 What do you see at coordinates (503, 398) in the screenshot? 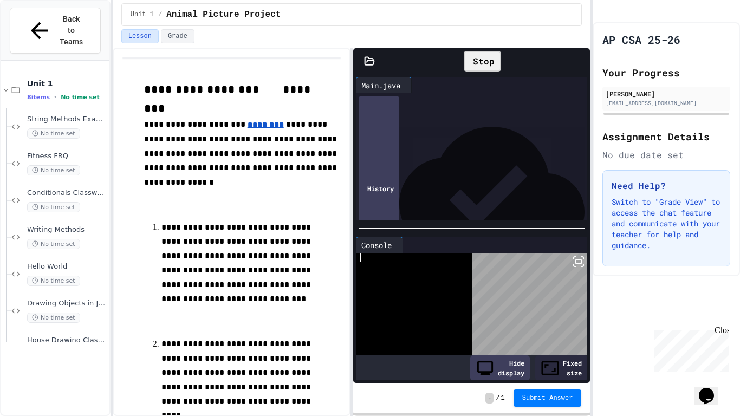
I see `span: 1` at bounding box center [503, 398].